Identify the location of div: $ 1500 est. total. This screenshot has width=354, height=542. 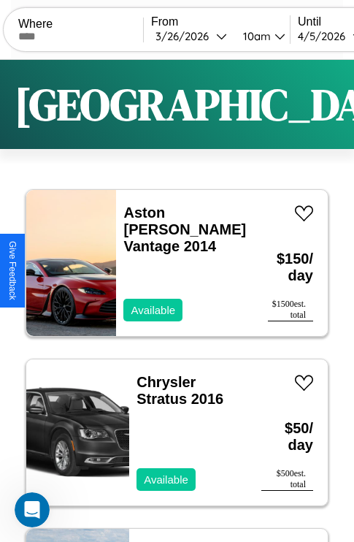
(291, 310).